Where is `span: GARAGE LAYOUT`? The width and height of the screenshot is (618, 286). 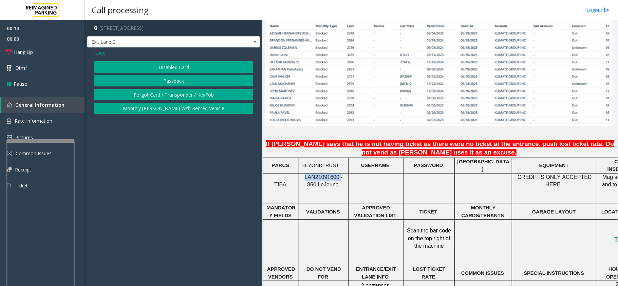 span: GARAGE LAYOUT is located at coordinates (554, 212).